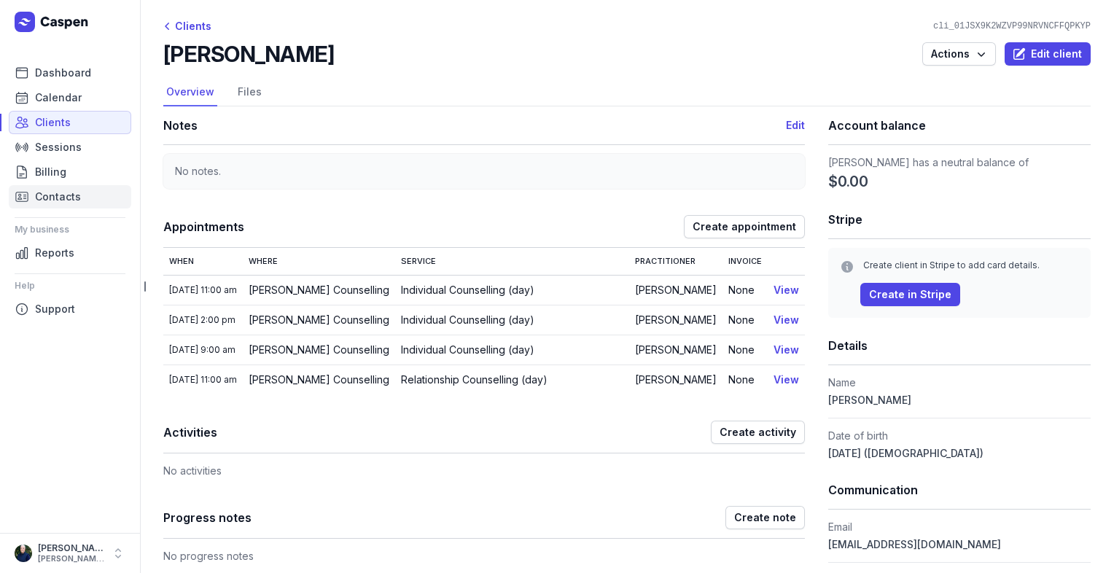 The image size is (1114, 573). What do you see at coordinates (512, 379) in the screenshot?
I see `td: Relationship Counselling (day)` at bounding box center [512, 379].